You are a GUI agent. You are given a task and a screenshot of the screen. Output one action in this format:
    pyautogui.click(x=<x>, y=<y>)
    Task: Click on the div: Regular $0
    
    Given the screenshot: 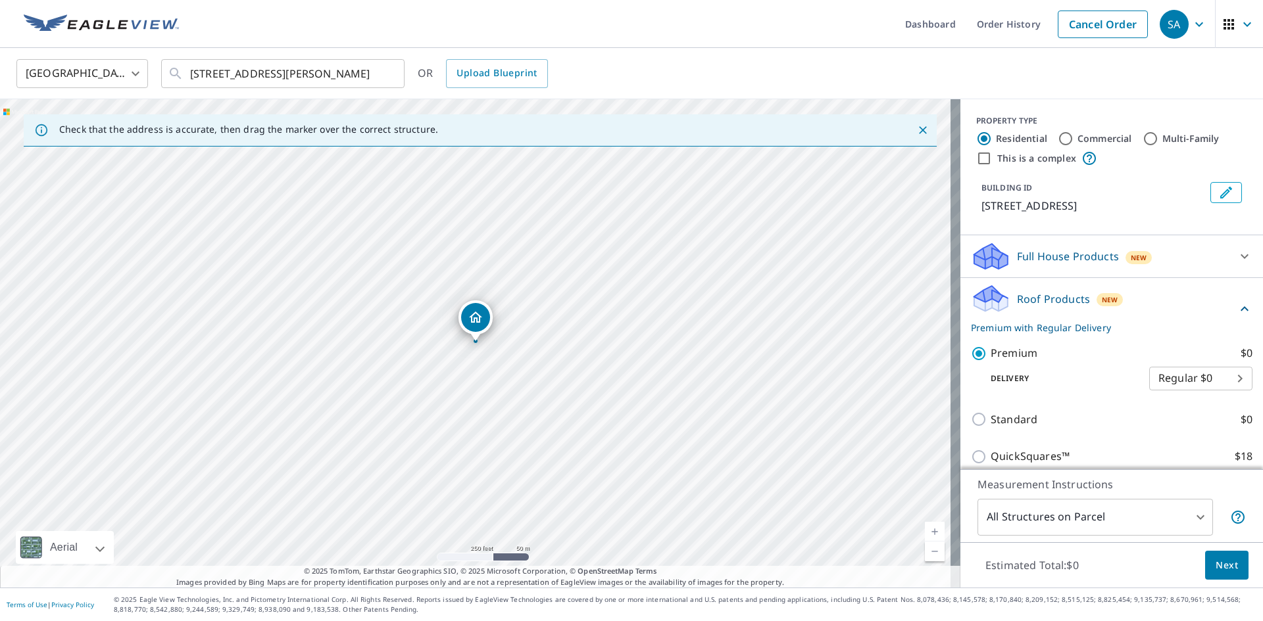 What is the action you would take?
    pyautogui.click(x=1200, y=379)
    